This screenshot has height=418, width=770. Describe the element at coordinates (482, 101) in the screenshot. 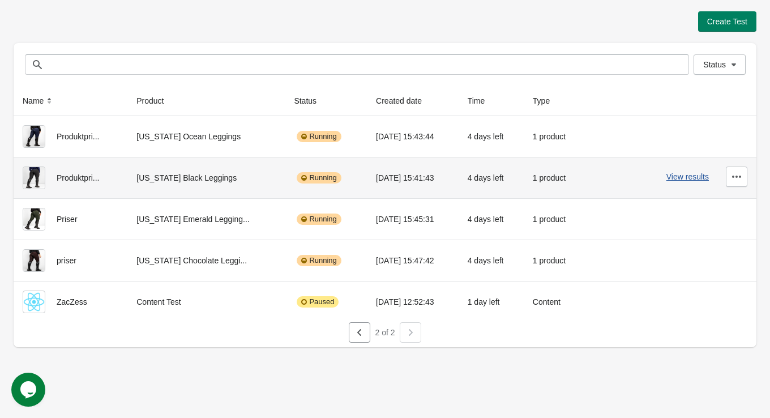

I see `button: Time` at that location.